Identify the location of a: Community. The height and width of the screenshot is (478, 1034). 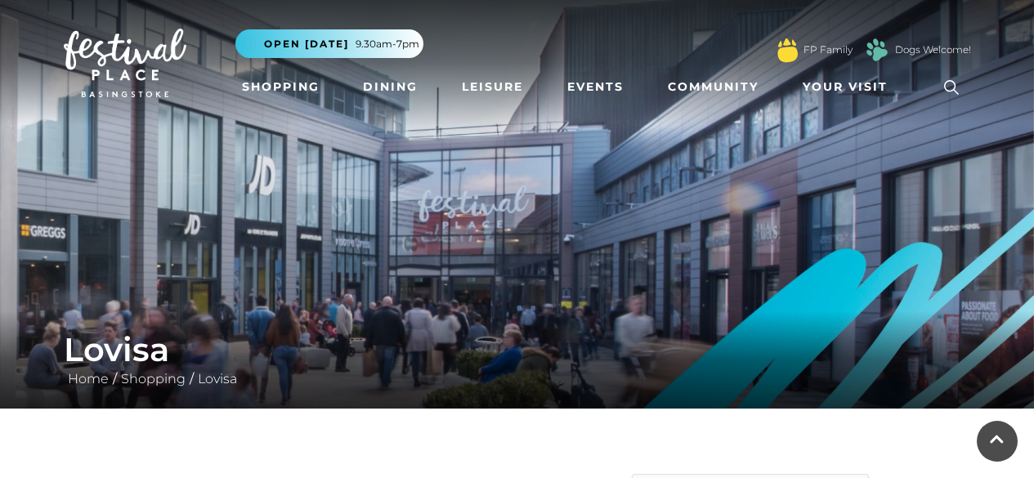
(713, 87).